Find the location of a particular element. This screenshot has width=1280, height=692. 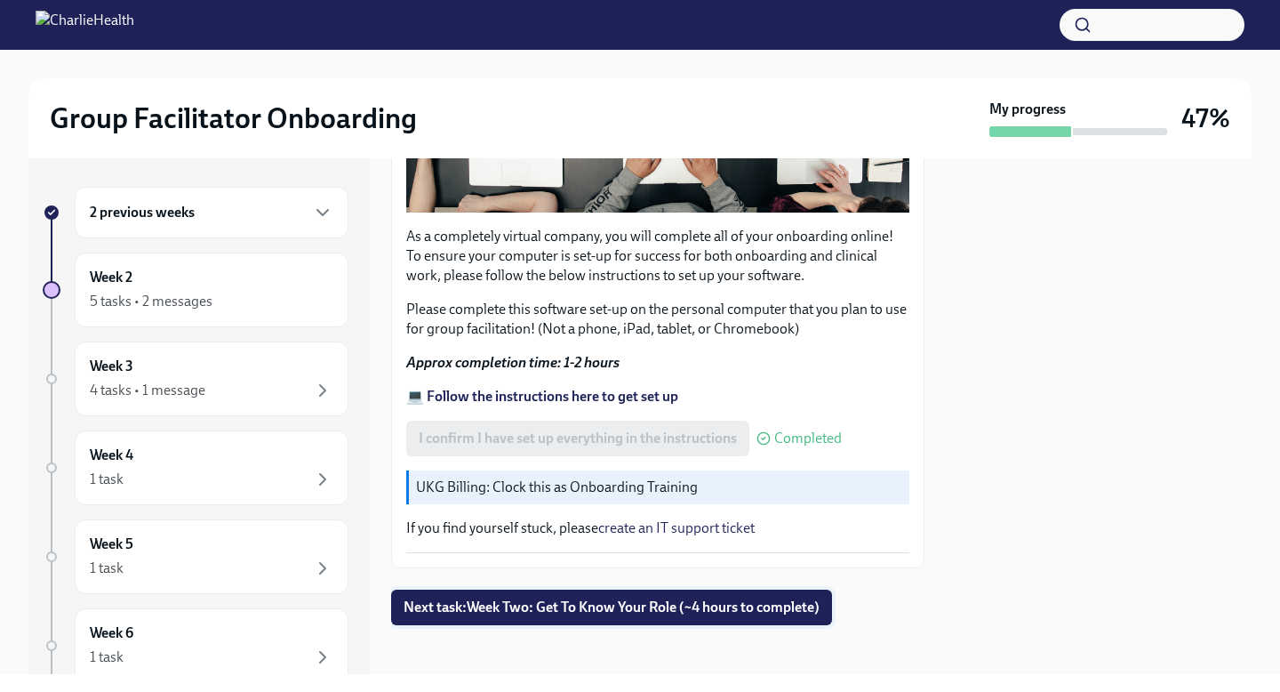

strong: Approx completion time: 1-2 hours is located at coordinates (513, 362).